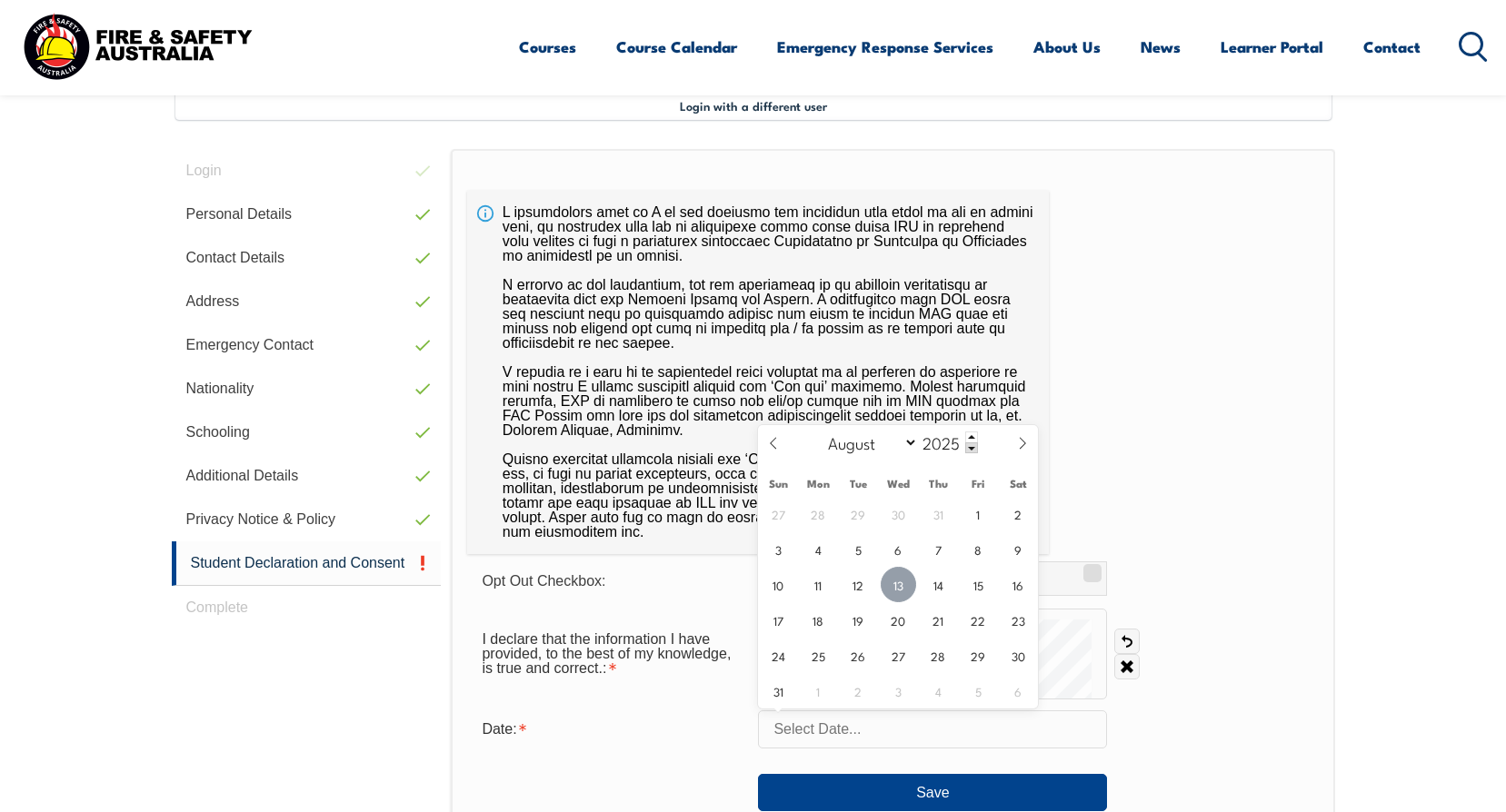 Image resolution: width=1506 pixels, height=812 pixels. I want to click on a: Nationality, so click(306, 389).